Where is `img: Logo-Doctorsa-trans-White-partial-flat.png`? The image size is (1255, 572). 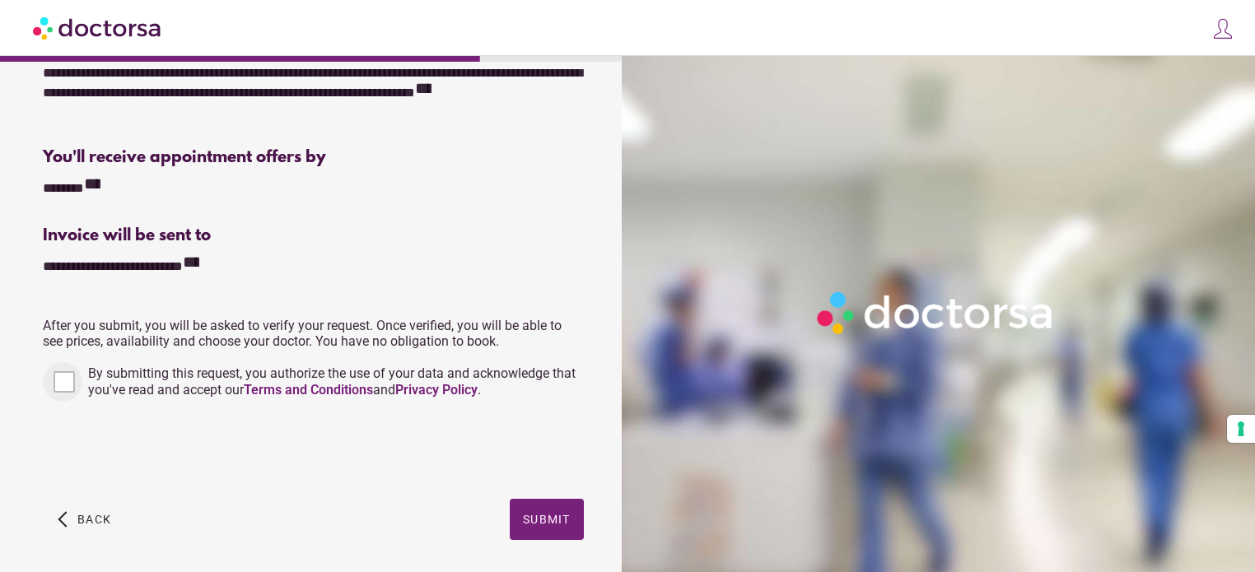 img: Logo-Doctorsa-trans-White-partial-flat.png is located at coordinates (935, 313).